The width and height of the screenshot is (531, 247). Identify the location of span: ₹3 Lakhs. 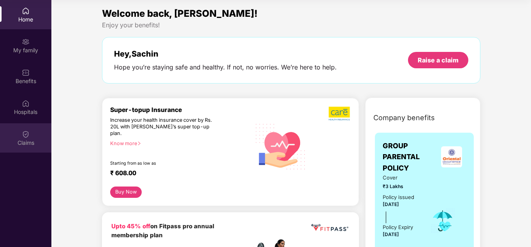
(401, 186).